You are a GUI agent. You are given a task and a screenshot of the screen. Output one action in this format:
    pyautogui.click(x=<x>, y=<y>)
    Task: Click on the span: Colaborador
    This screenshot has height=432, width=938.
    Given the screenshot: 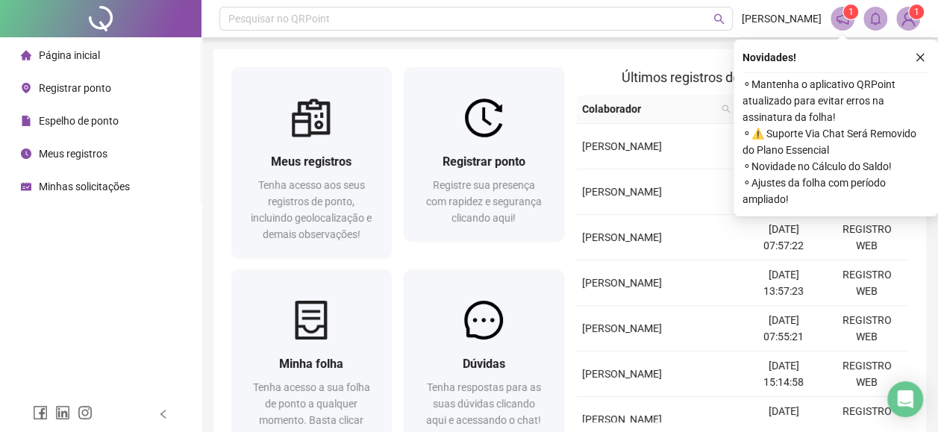 What is the action you would take?
    pyautogui.click(x=648, y=109)
    